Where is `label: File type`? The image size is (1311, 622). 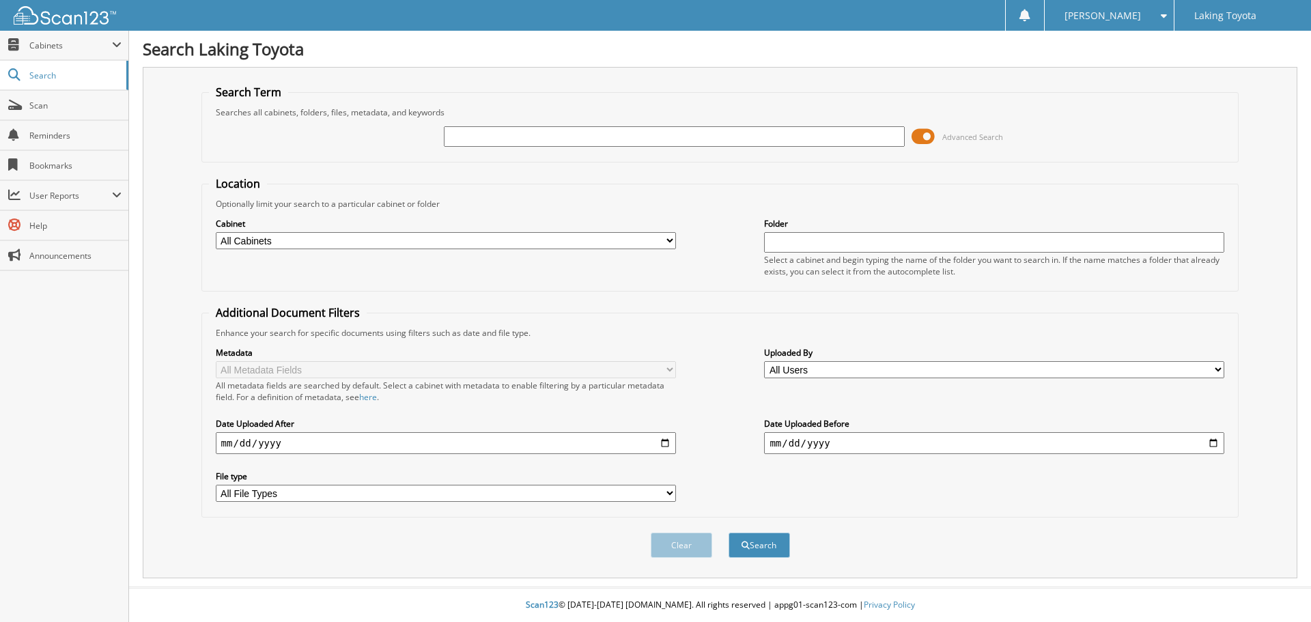
label: File type is located at coordinates (446, 476).